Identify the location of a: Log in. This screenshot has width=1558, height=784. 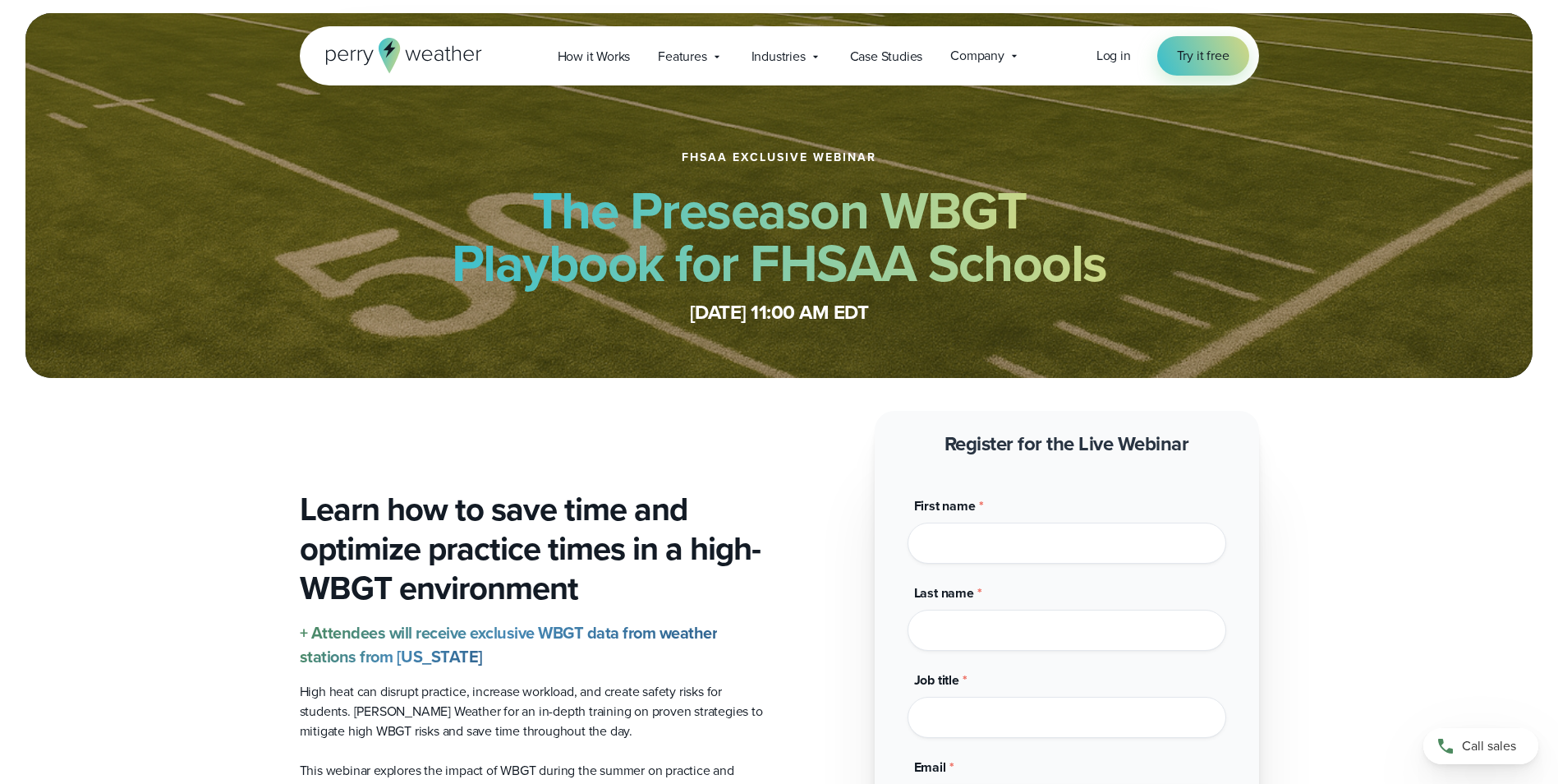
(1114, 56).